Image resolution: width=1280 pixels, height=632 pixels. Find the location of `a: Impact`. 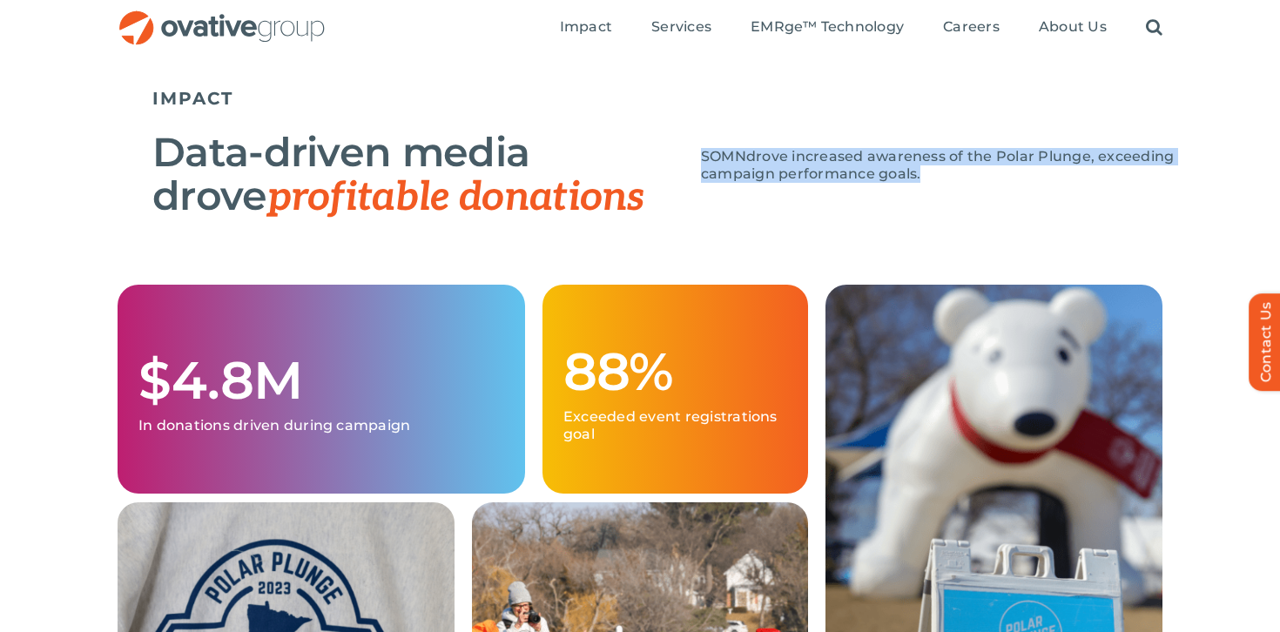

a: Impact is located at coordinates (586, 28).